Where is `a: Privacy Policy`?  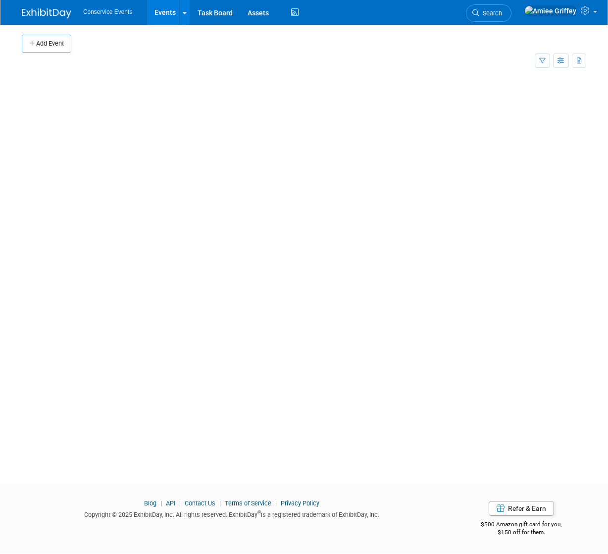
a: Privacy Policy is located at coordinates (300, 503).